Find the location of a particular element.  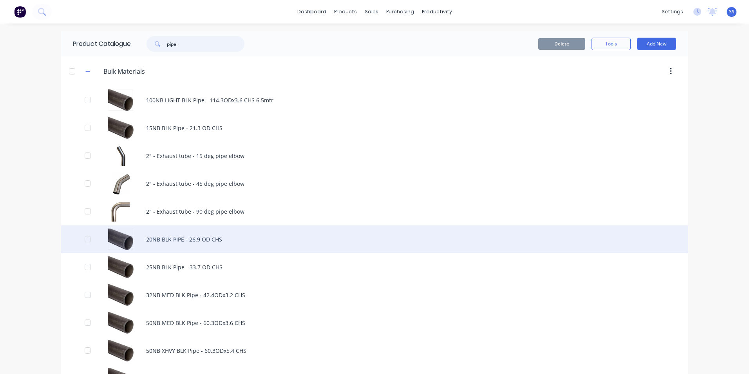

div: 25NB BLK Pipe - 33.7 OD CHS25NB BLK Pipe - 33.7 OD CHS is located at coordinates (374, 267).